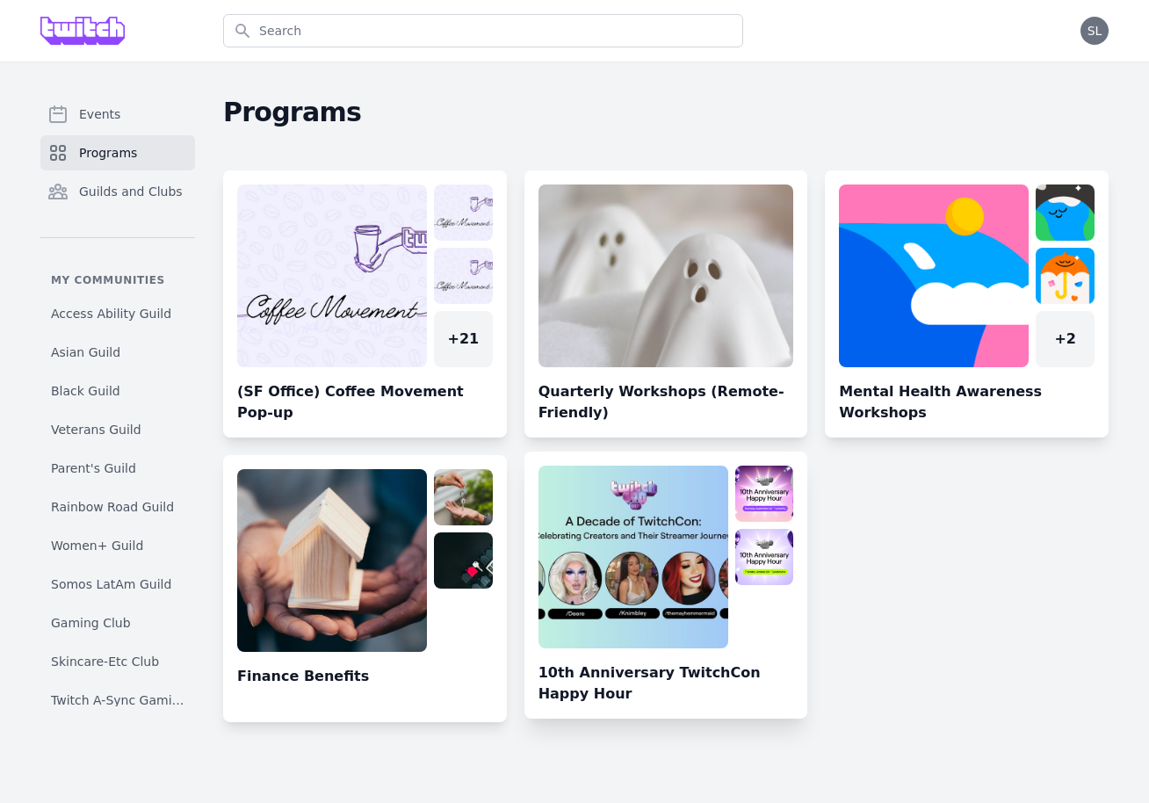 The image size is (1149, 803). Describe the element at coordinates (1095, 31) in the screenshot. I see `button: SL` at that location.